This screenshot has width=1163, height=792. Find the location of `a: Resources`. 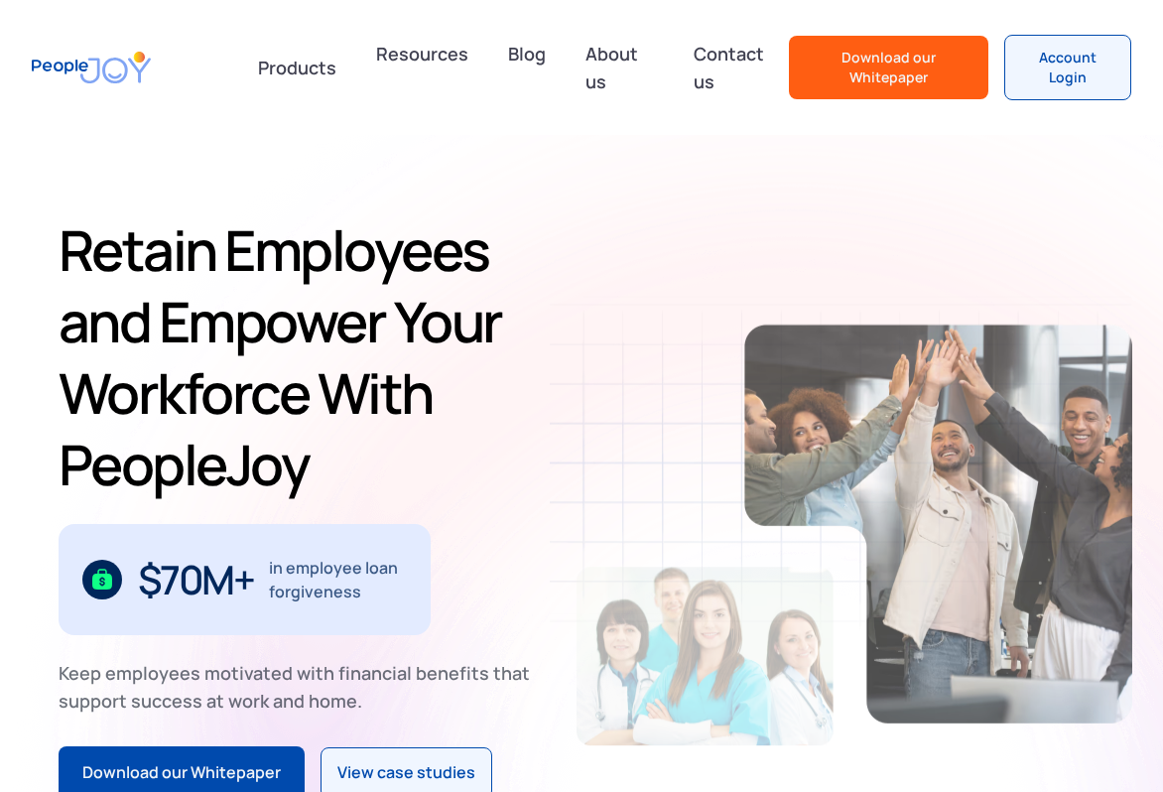

a: Resources is located at coordinates (422, 67).